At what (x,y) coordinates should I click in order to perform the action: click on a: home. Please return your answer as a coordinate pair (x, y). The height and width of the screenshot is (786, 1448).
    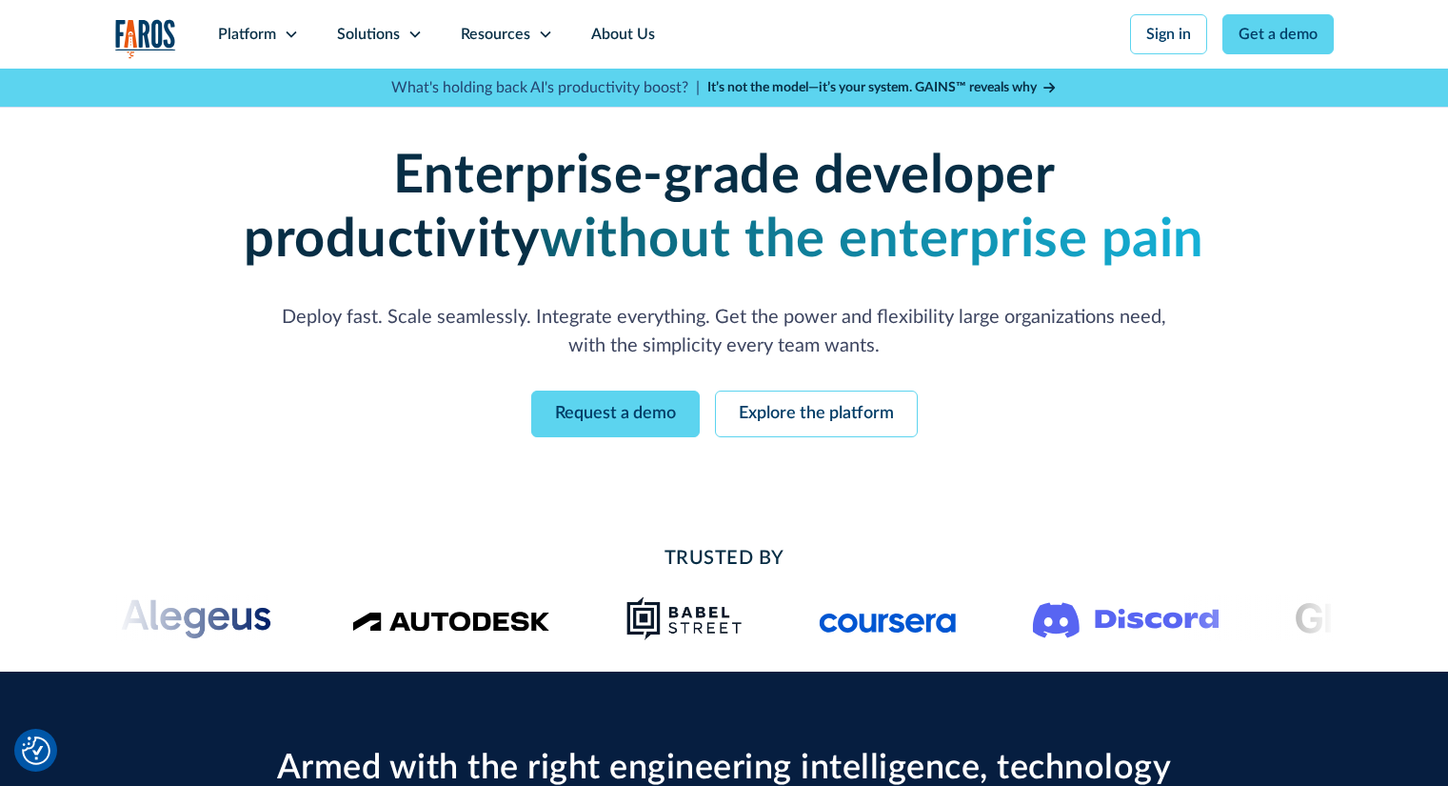
    Looking at the image, I should click on (146, 38).